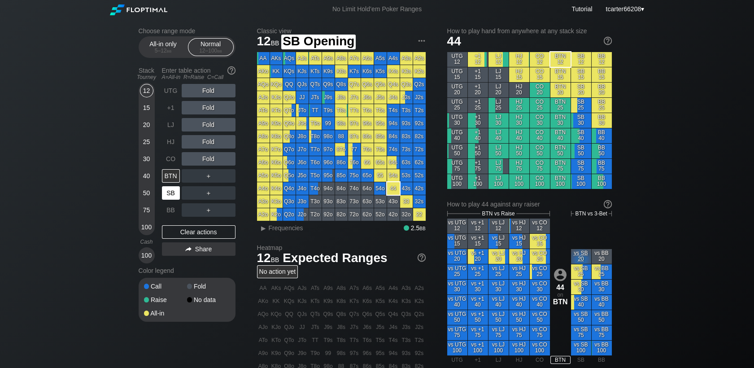  What do you see at coordinates (276, 84) in the screenshot?
I see `div: KQo` at bounding box center [276, 84].